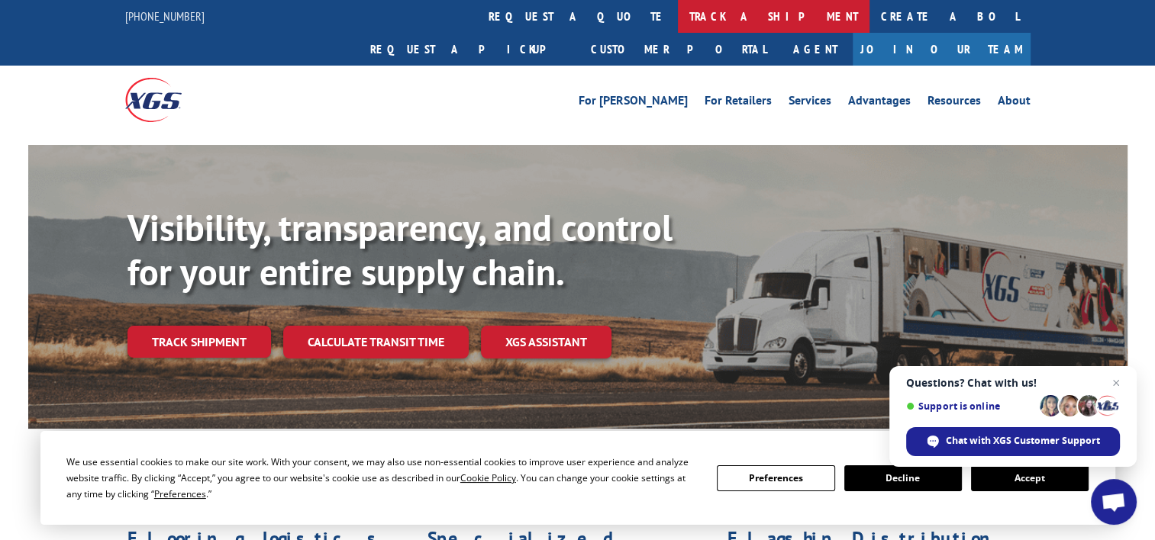 Image resolution: width=1155 pixels, height=540 pixels. What do you see at coordinates (1030, 479) in the screenshot?
I see `button: Accept` at bounding box center [1030, 479].